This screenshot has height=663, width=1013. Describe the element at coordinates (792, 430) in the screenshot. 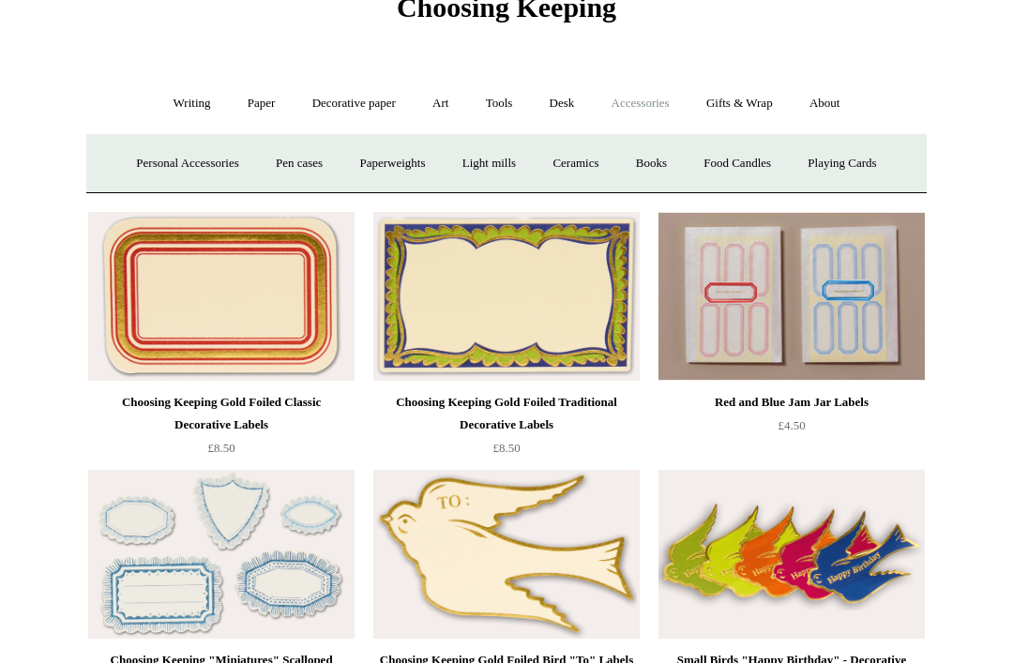

I see `a: Red and Blue Jam Jar Labels £4.50` at that location.